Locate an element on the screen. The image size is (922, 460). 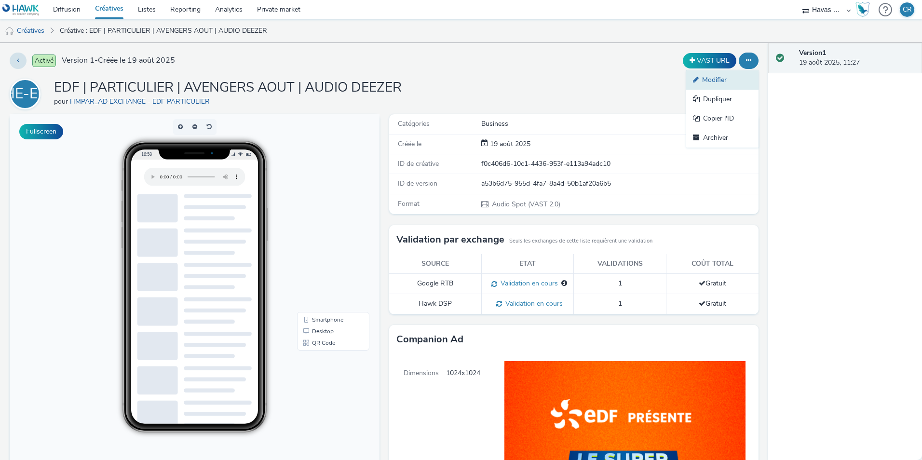
th: Coût total is located at coordinates (712, 264).